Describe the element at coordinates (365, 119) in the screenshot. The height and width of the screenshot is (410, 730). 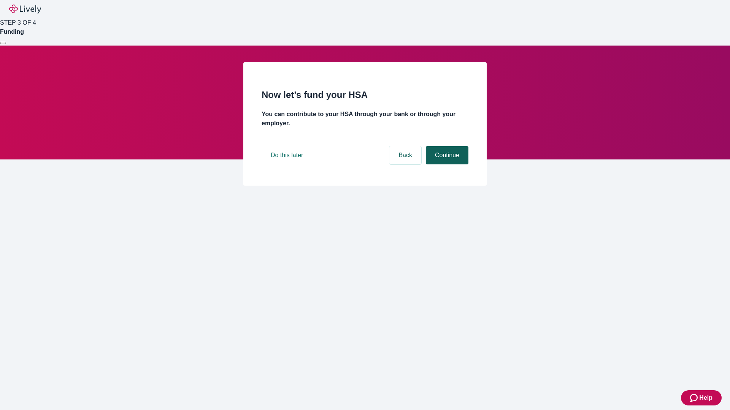
I see `h4: You can contribute to your HSA through your bank or through your employer.` at that location.